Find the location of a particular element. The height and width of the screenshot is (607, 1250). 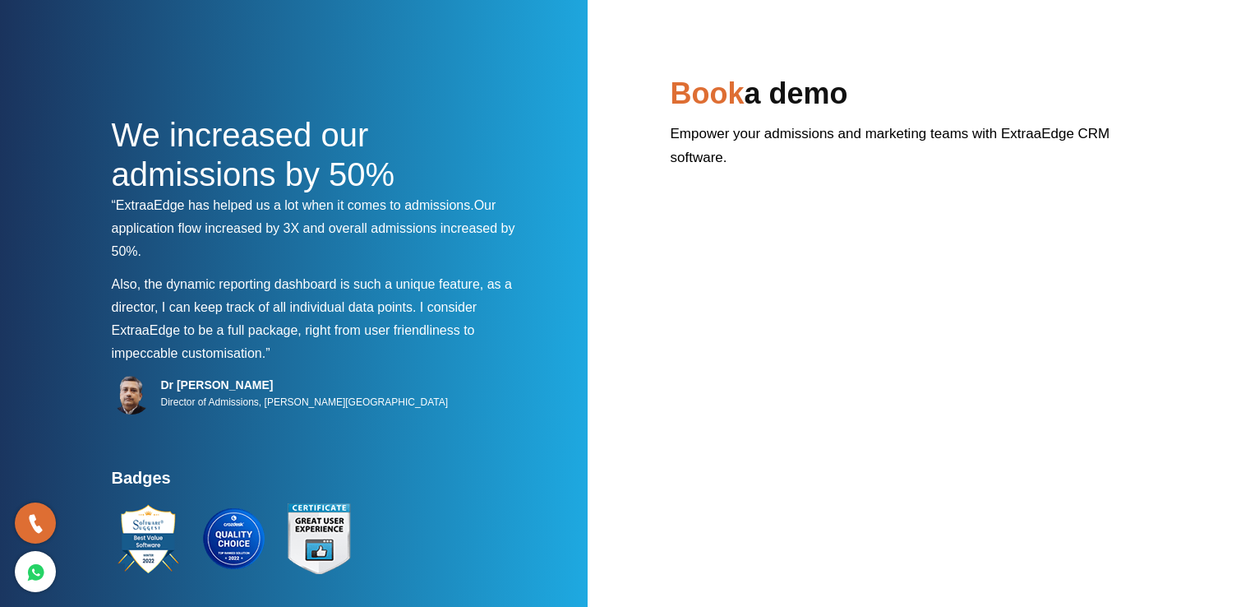

span: We increased our admissions by 50% is located at coordinates (253, 155).